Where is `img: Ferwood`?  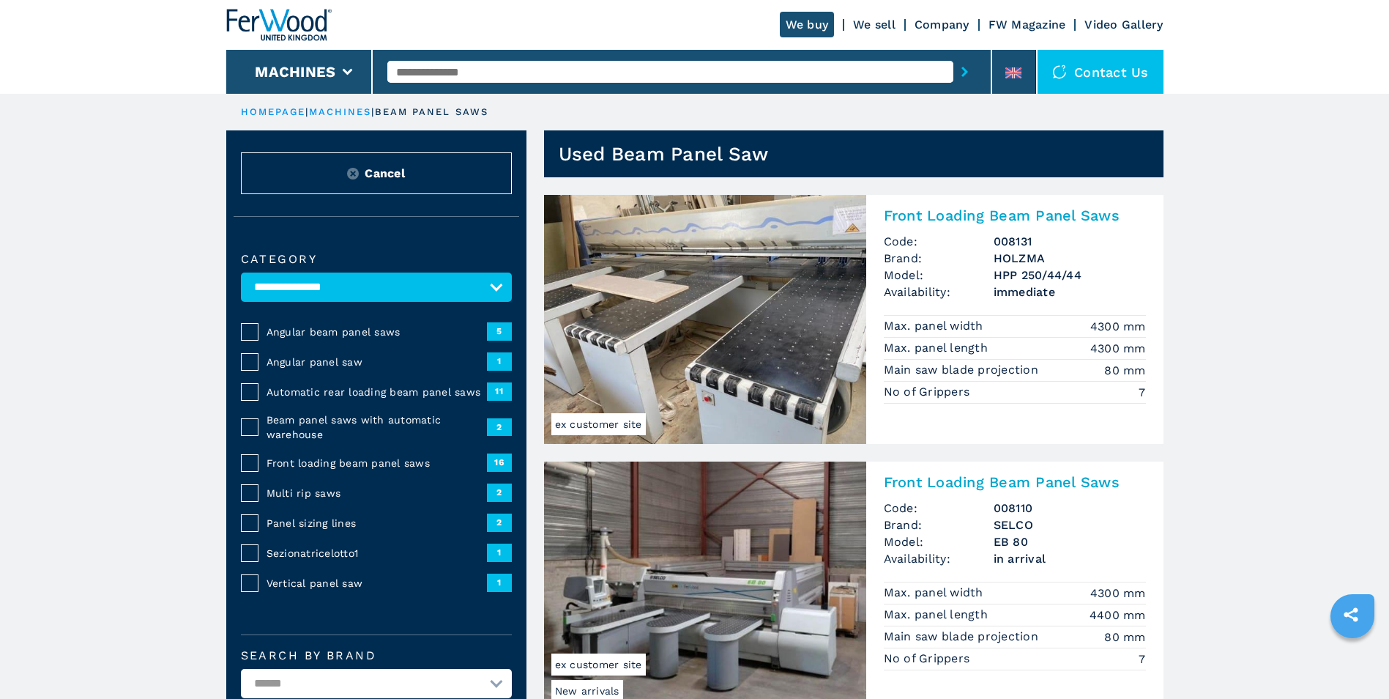
img: Ferwood is located at coordinates (279, 25).